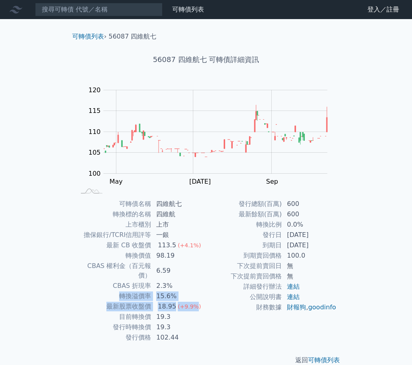 The width and height of the screenshot is (412, 365). What do you see at coordinates (244, 235) in the screenshot?
I see `td: 發行日` at bounding box center [244, 235].